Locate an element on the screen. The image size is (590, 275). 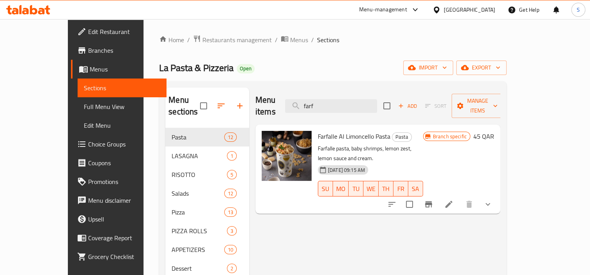
div: RISOTTO is located at coordinates (199, 174).